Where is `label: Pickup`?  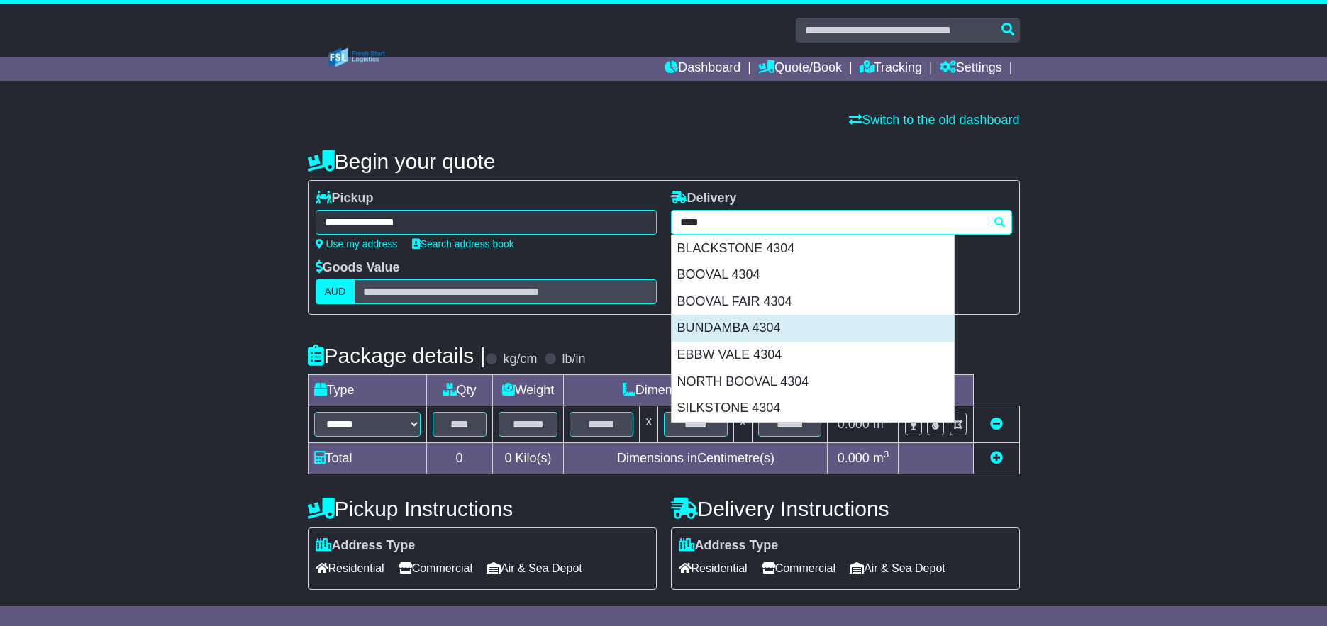
label: Pickup is located at coordinates (345, 199).